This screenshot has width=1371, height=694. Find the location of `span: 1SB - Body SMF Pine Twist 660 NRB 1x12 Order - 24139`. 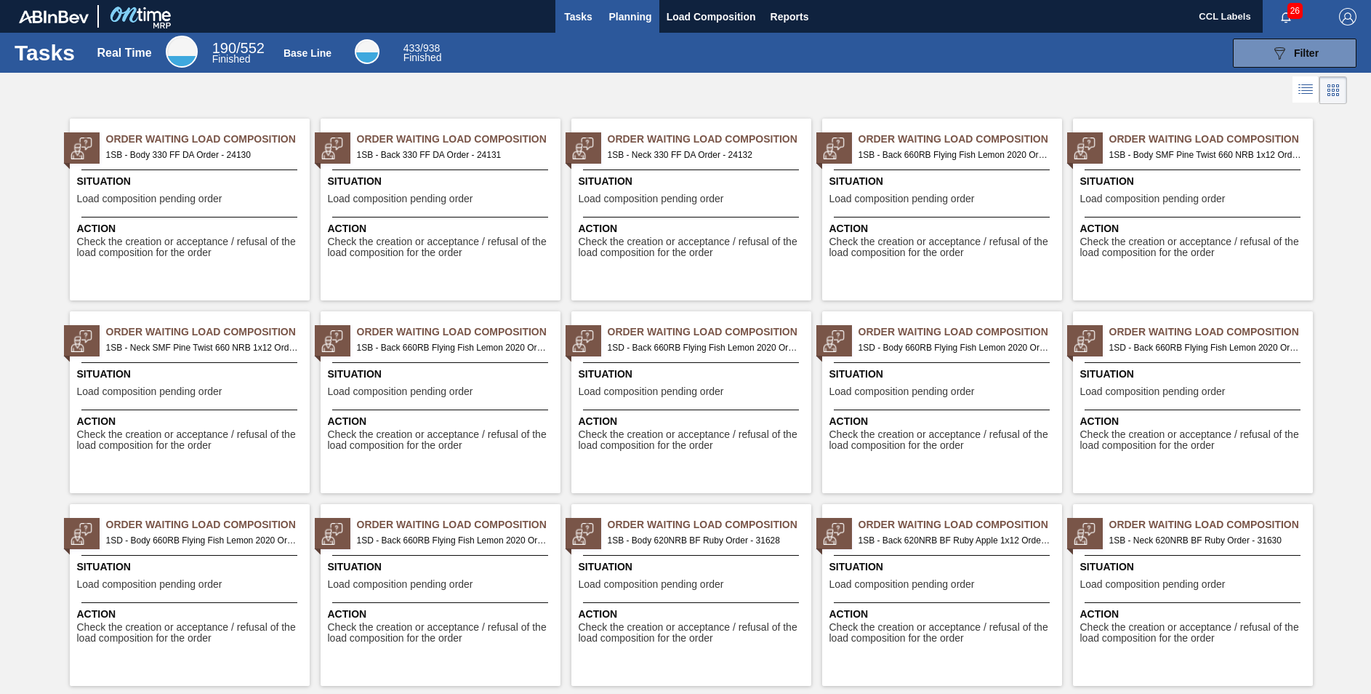

span: 1SB - Body SMF Pine Twist 660 NRB 1x12 Order - 24139 is located at coordinates (1206, 155).